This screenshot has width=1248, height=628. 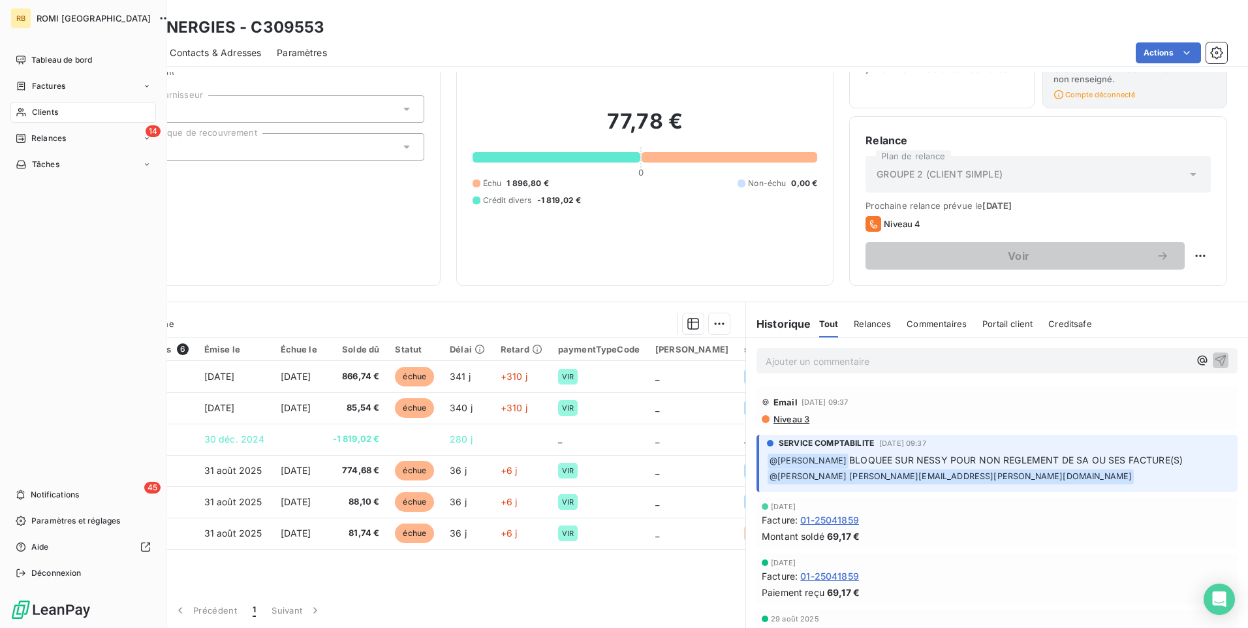 What do you see at coordinates (528, 183) in the screenshot?
I see `span: 1 896,80 €` at bounding box center [528, 183].